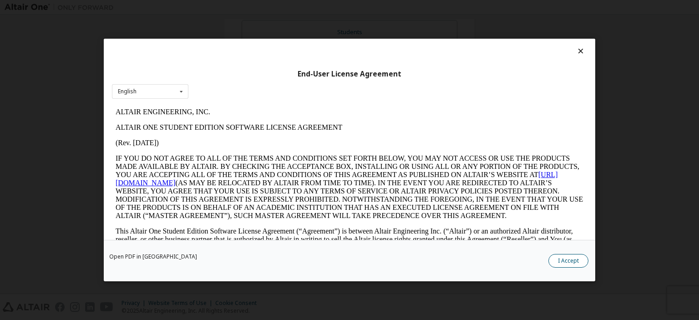 The width and height of the screenshot is (699, 320). I want to click on p: This Altair One Student Edition Software License Agreement (“Agreement”) is between Altair Engine..., so click(238, 139).